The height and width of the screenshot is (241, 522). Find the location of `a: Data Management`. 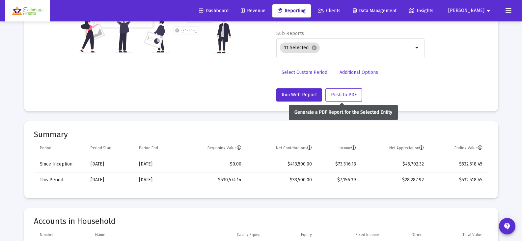

a: Data Management is located at coordinates (374, 11).